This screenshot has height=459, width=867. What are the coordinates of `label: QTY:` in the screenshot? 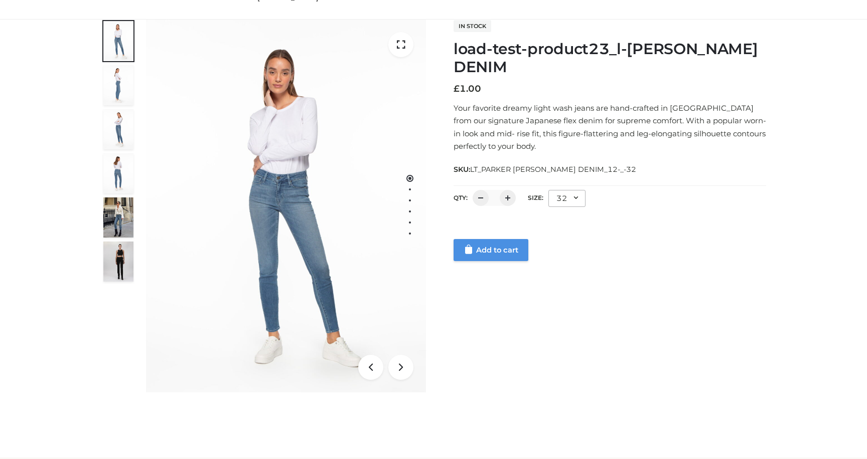 It's located at (460, 198).